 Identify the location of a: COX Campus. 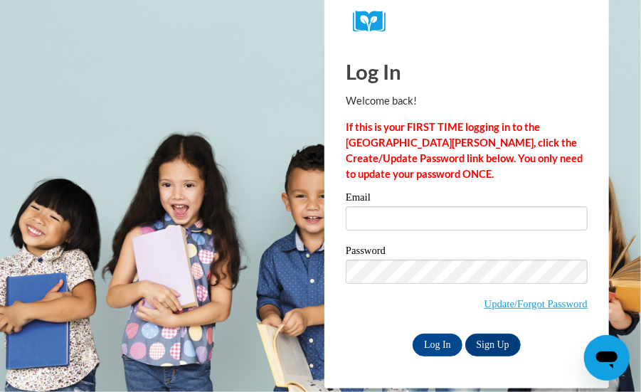
(466, 21).